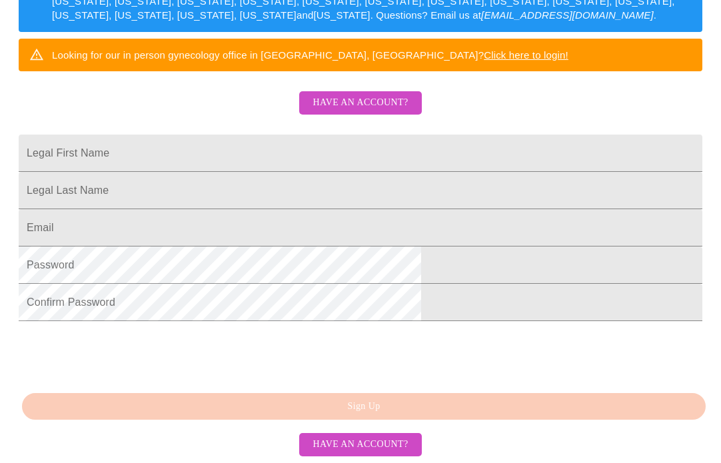  I want to click on a: Click here to login!, so click(526, 55).